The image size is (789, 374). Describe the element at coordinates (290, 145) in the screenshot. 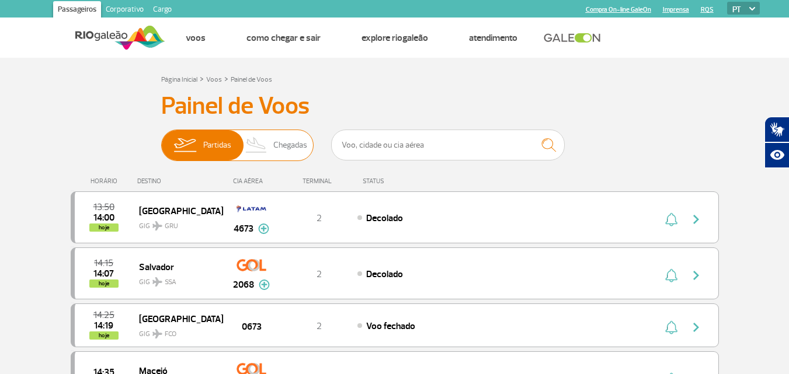

I see `span: Chegadas` at that location.